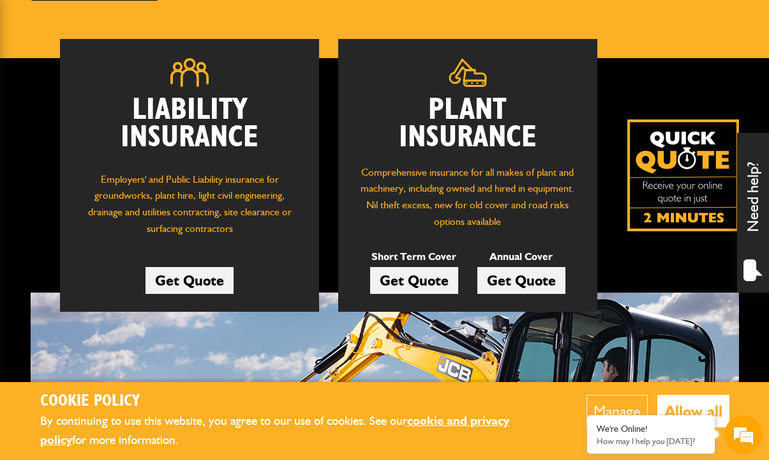  I want to click on h2: Cookie Policy, so click(294, 401).